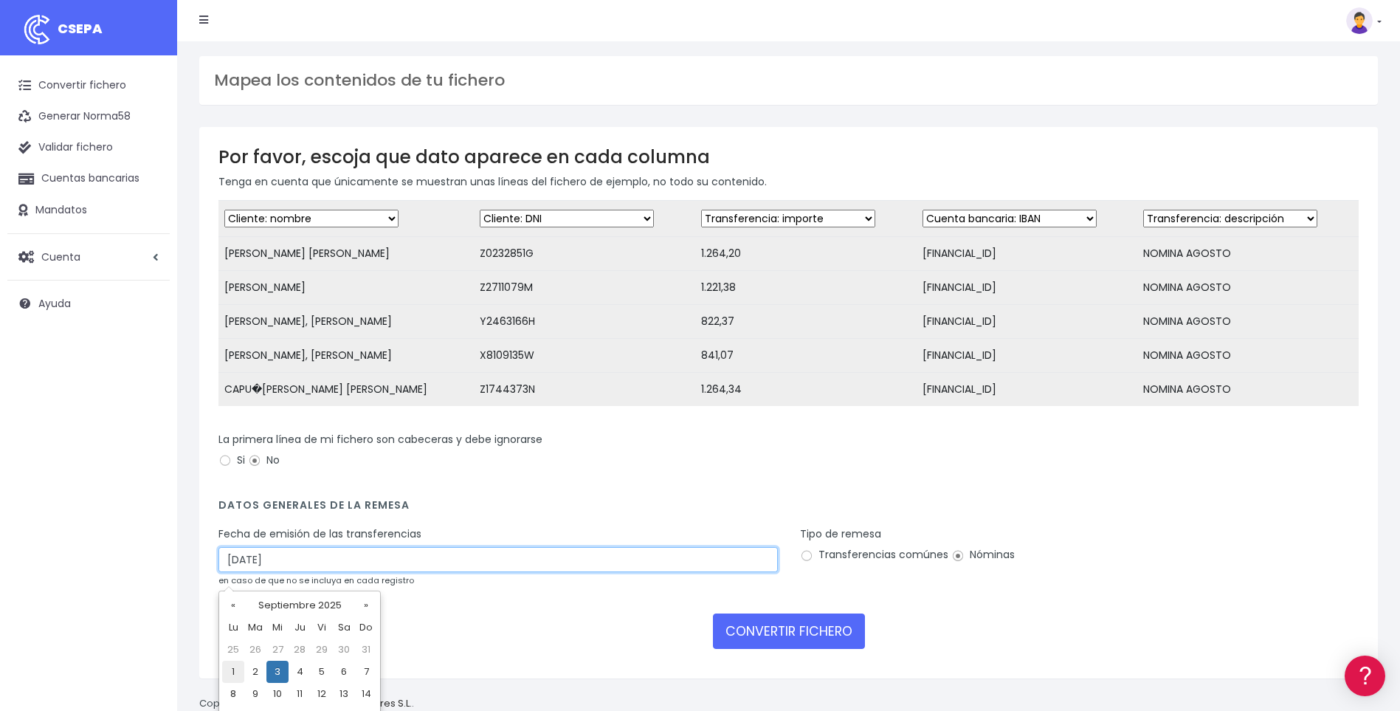 This screenshot has width=1400, height=711. What do you see at coordinates (322, 694) in the screenshot?
I see `td: 12` at bounding box center [322, 694].